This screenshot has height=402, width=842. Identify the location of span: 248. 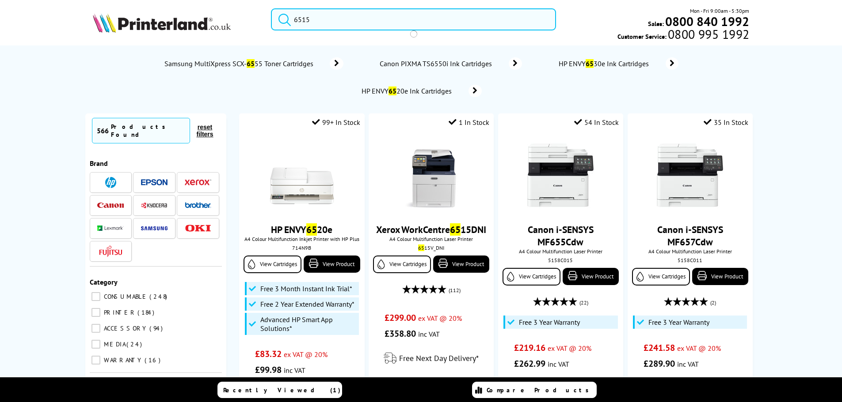
(159, 297).